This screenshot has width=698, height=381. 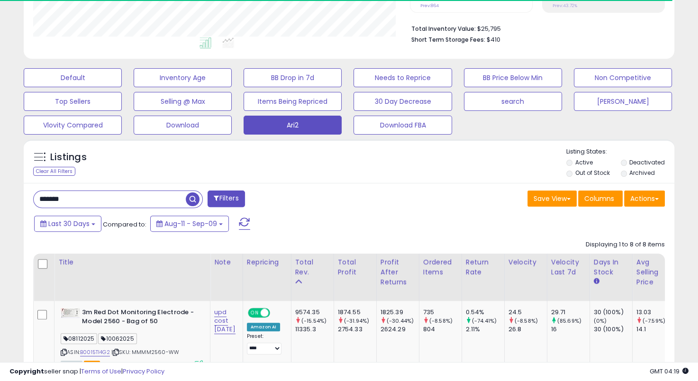 What do you see at coordinates (568, 267) in the screenshot?
I see `div: Velocity Last 7d` at bounding box center [568, 267].